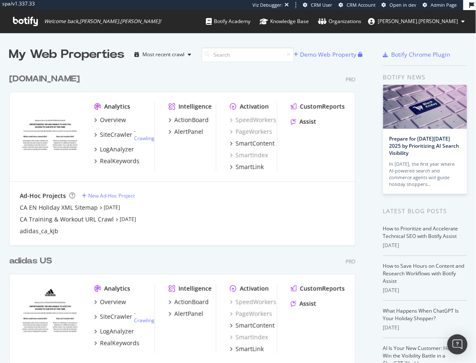 Image resolution: width=476 pixels, height=363 pixels. I want to click on div: Ad-Hoc Projects, so click(43, 196).